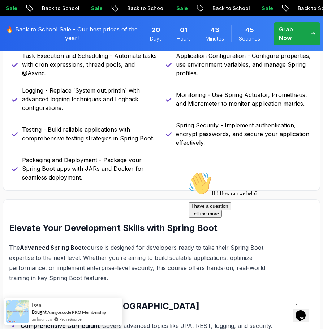 The width and height of the screenshot is (323, 329). I want to click on span: Hi! How can we help?, so click(37, 24).